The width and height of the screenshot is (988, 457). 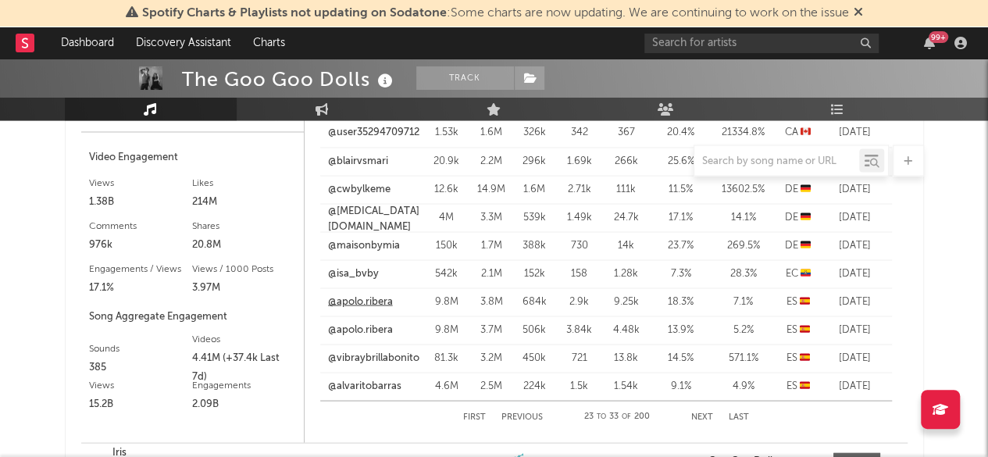 I want to click on div: 14.5 %, so click(x=681, y=358).